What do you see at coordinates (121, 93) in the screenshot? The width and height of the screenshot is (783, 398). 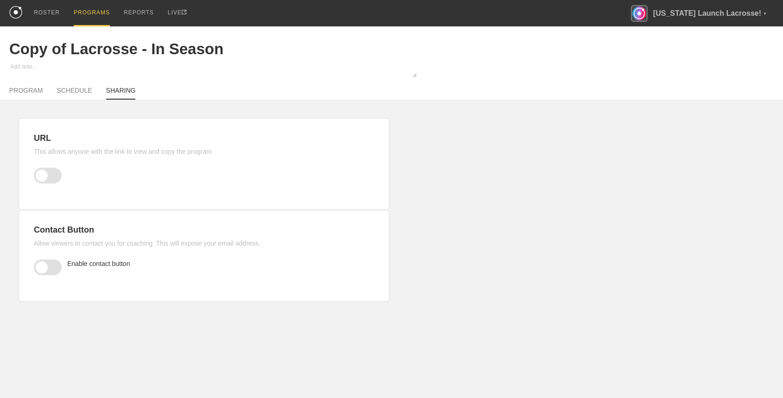 I see `a: SHARING` at bounding box center [121, 93].